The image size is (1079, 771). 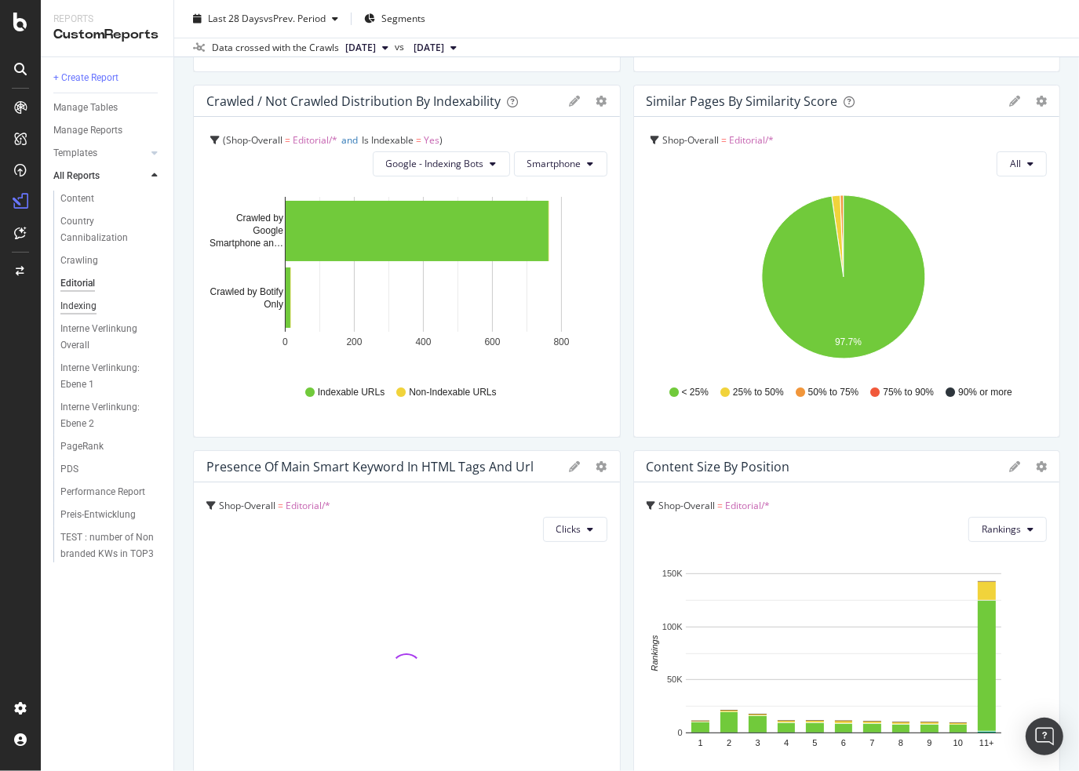 I want to click on div: Open Intercom Messenger, so click(x=1044, y=737).